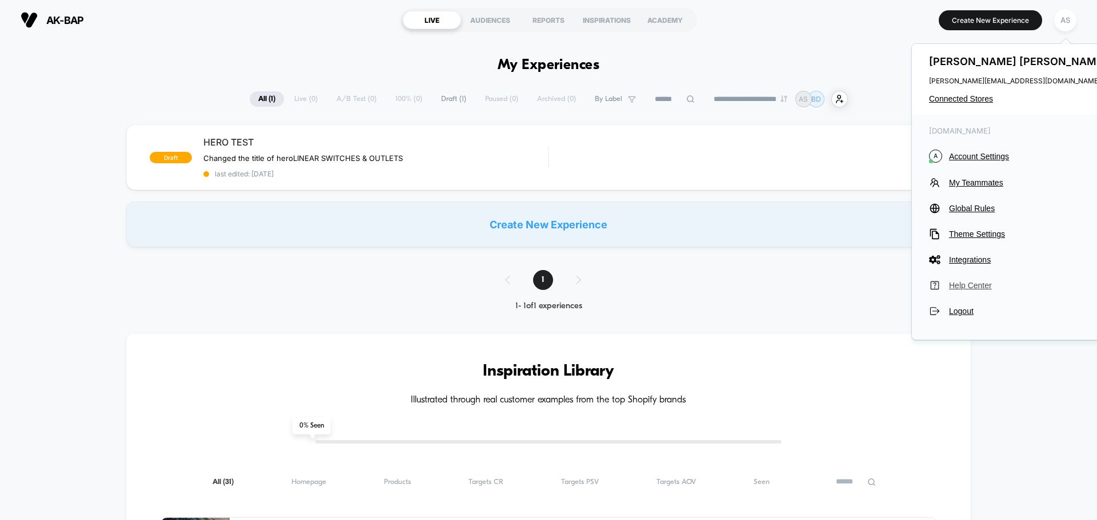 Image resolution: width=1097 pixels, height=520 pixels. I want to click on div: Duration, so click(439, 300).